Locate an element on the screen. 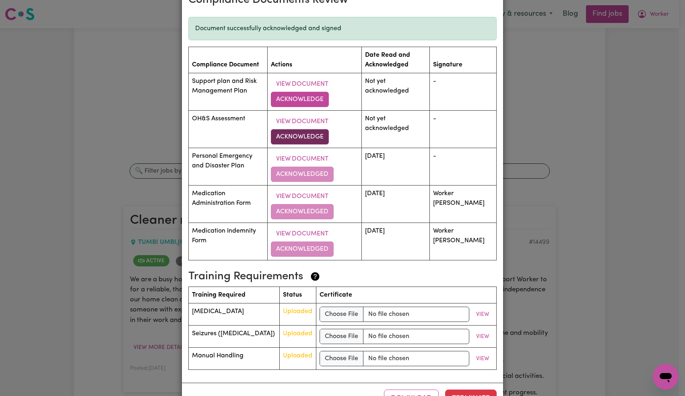  th: Date Read and Acknowledged is located at coordinates (396, 60).